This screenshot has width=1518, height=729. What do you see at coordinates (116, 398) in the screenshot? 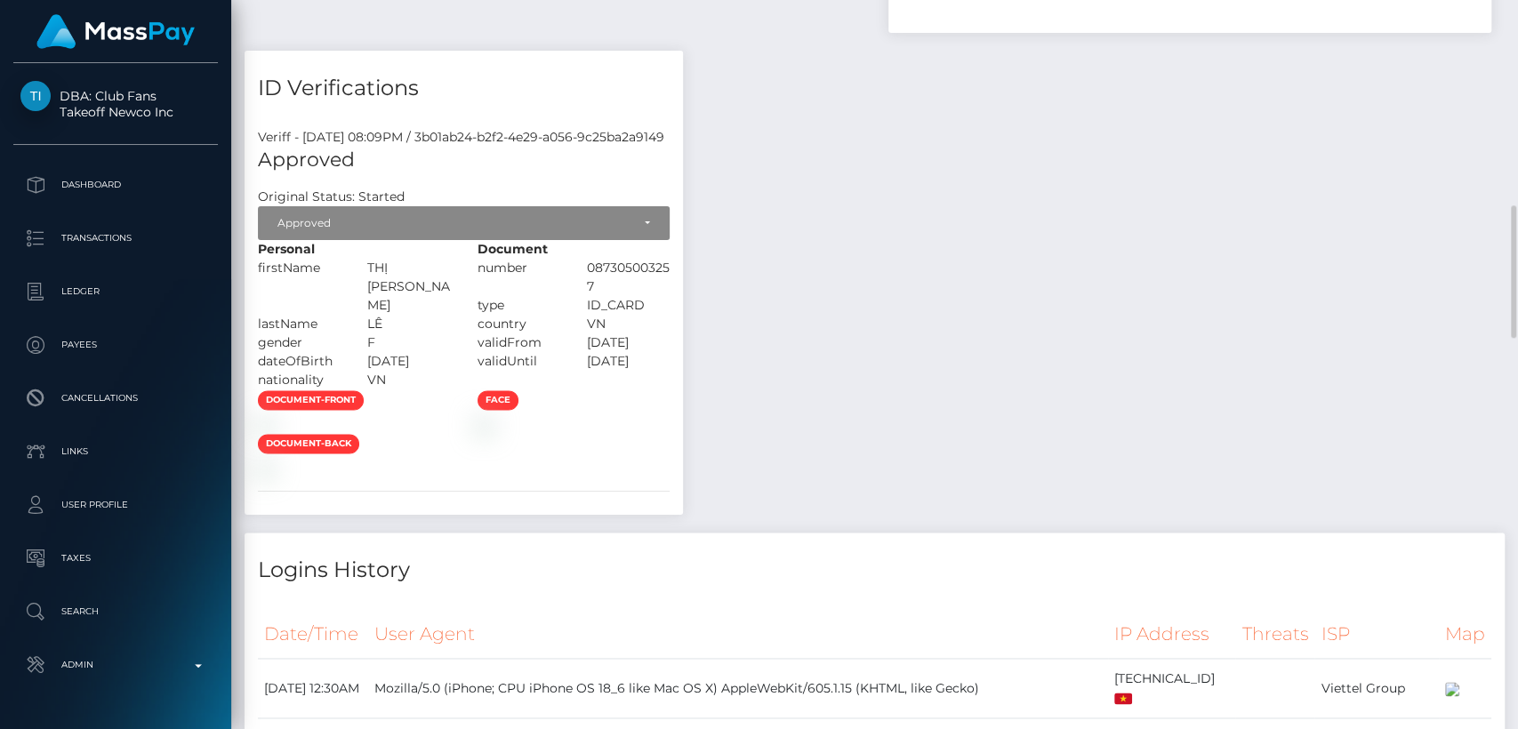
I see `a: Cancellations` at bounding box center [116, 398].